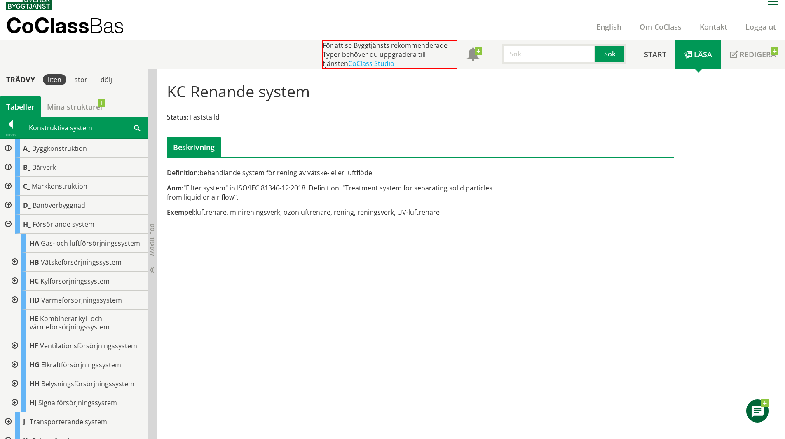  I want to click on p: CoClass, so click(65, 25).